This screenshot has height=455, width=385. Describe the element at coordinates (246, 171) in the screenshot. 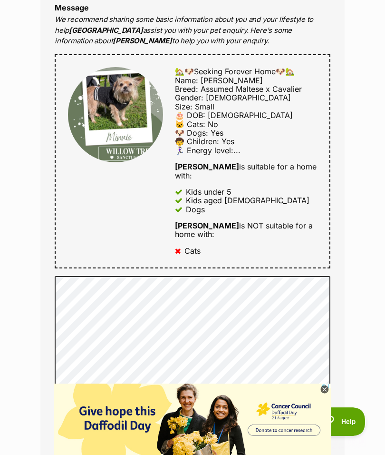

I see `div: is suitable for a home with:` at that location.